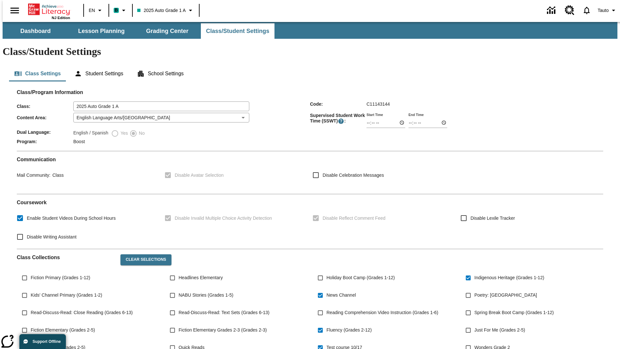 The image size is (620, 349). I want to click on span: Kids' Channel Primary (Grades 1-2), so click(66, 295).